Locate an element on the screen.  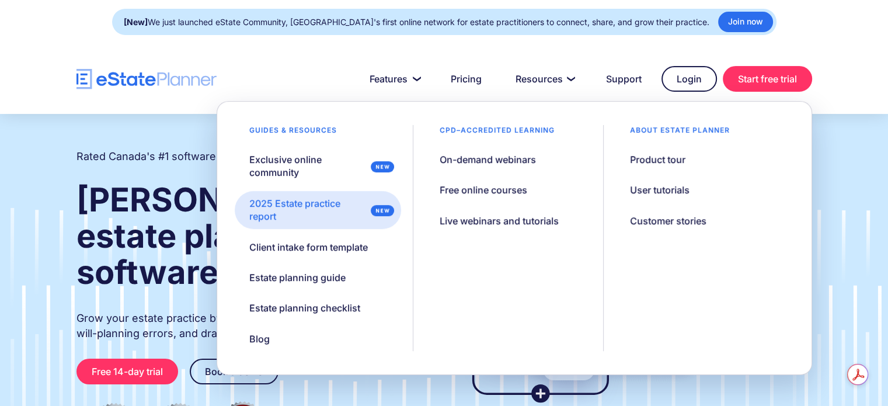
a: Support is located at coordinates (623, 79).